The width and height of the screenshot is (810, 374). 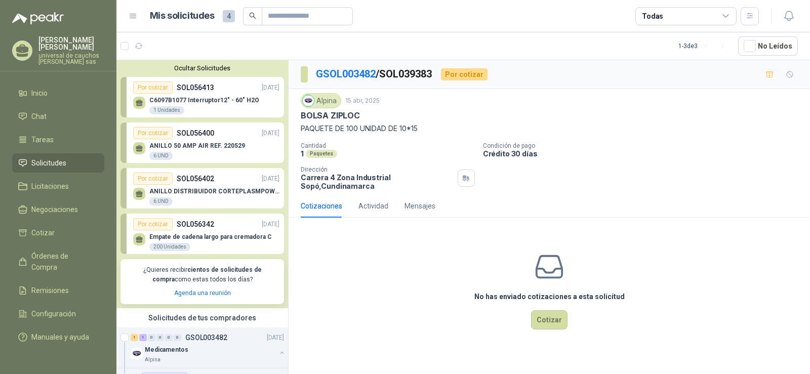 I want to click on a: Órdenes de Compra, so click(x=58, y=262).